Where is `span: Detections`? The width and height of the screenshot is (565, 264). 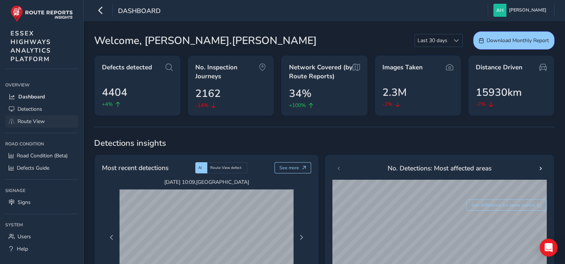 span: Detections is located at coordinates (30, 109).